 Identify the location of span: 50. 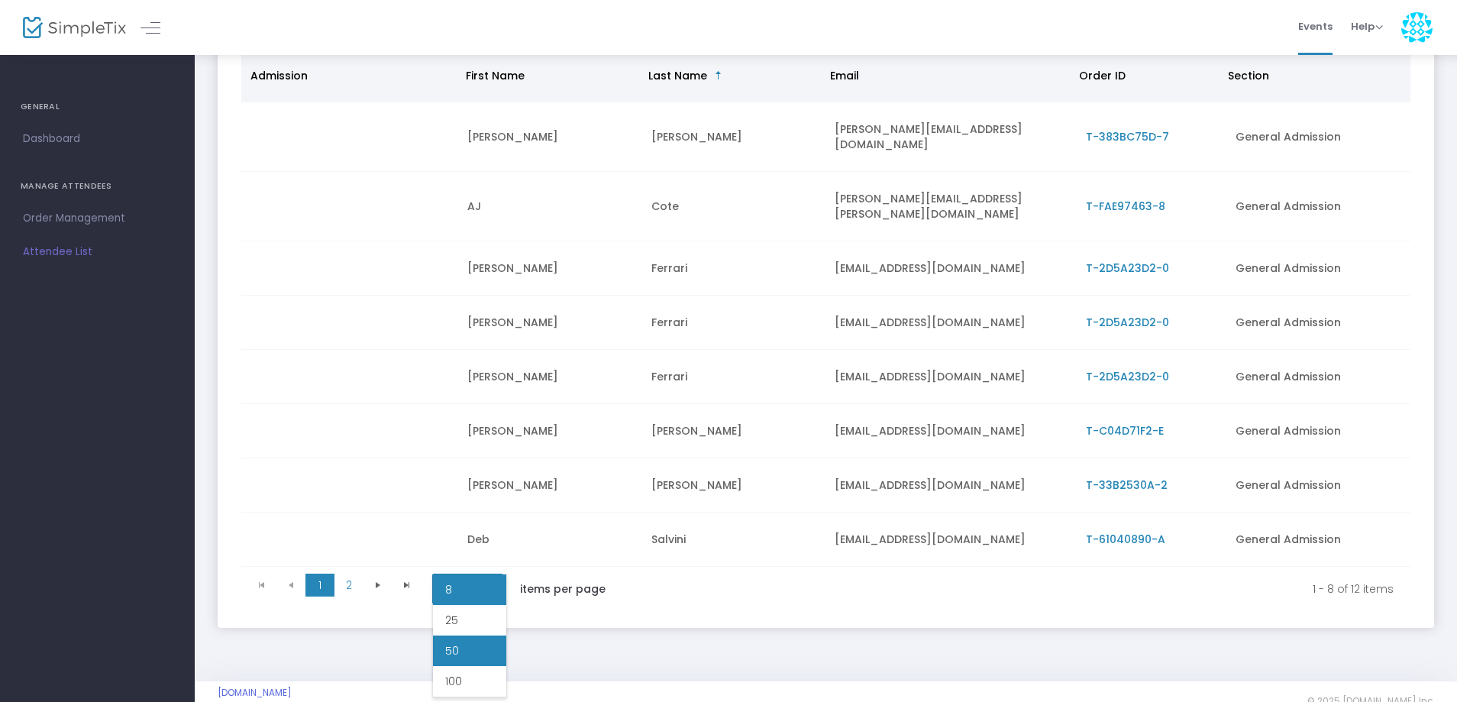
(452, 651).